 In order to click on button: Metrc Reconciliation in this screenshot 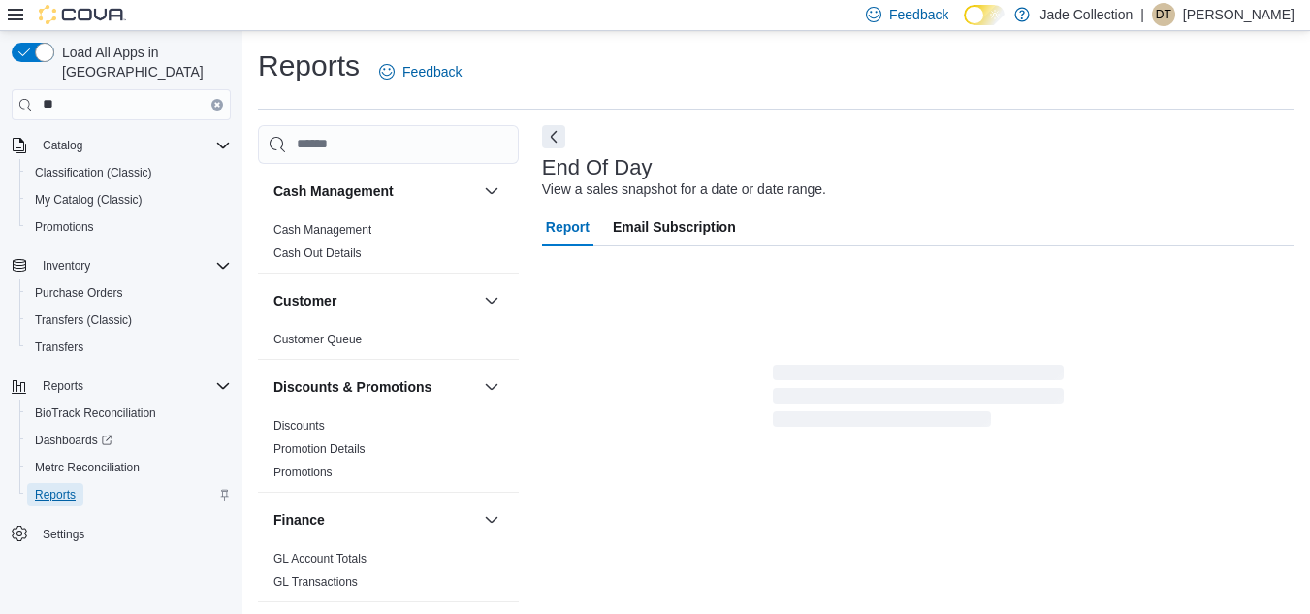, I will do `click(129, 467)`.